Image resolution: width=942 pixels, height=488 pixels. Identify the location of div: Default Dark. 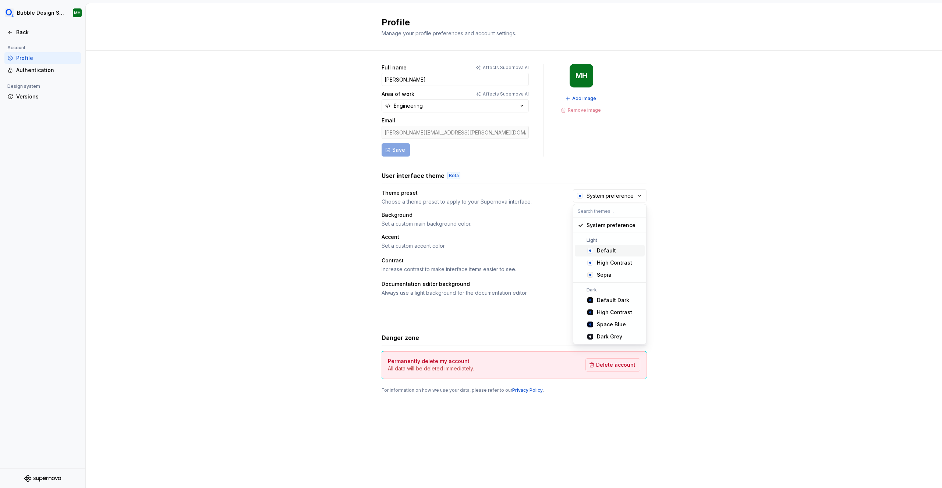
(613, 301).